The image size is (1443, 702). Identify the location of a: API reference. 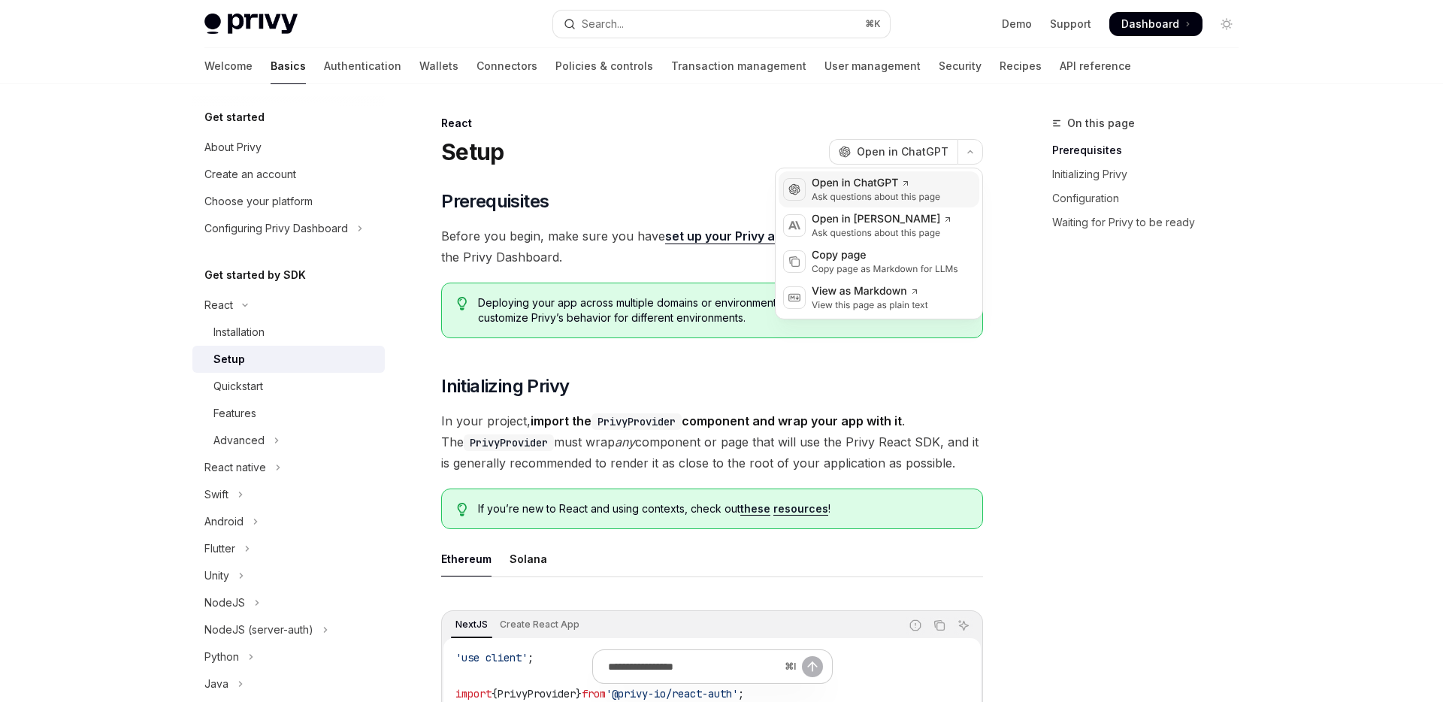
(1095, 66).